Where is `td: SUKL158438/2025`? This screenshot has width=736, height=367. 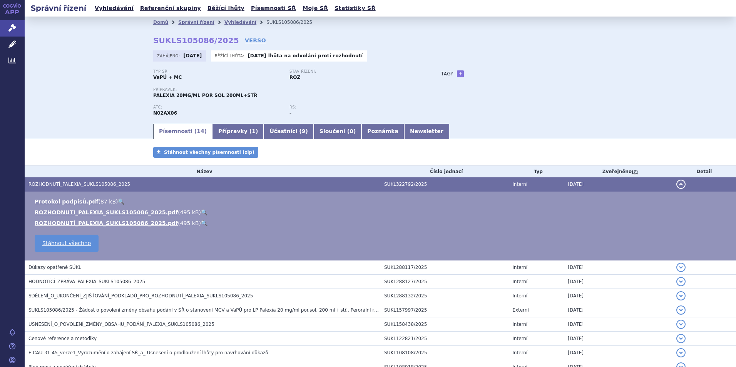
td: SUKL158438/2025 is located at coordinates (444, 324).